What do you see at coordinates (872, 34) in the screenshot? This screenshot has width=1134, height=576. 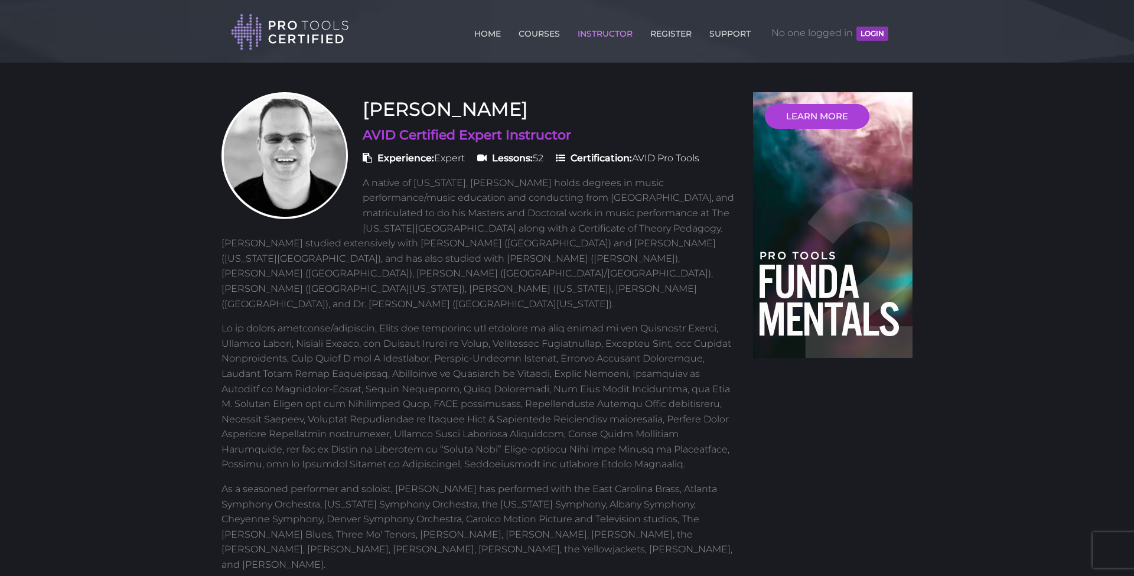 I see `button: LOGIN` at bounding box center [872, 34].